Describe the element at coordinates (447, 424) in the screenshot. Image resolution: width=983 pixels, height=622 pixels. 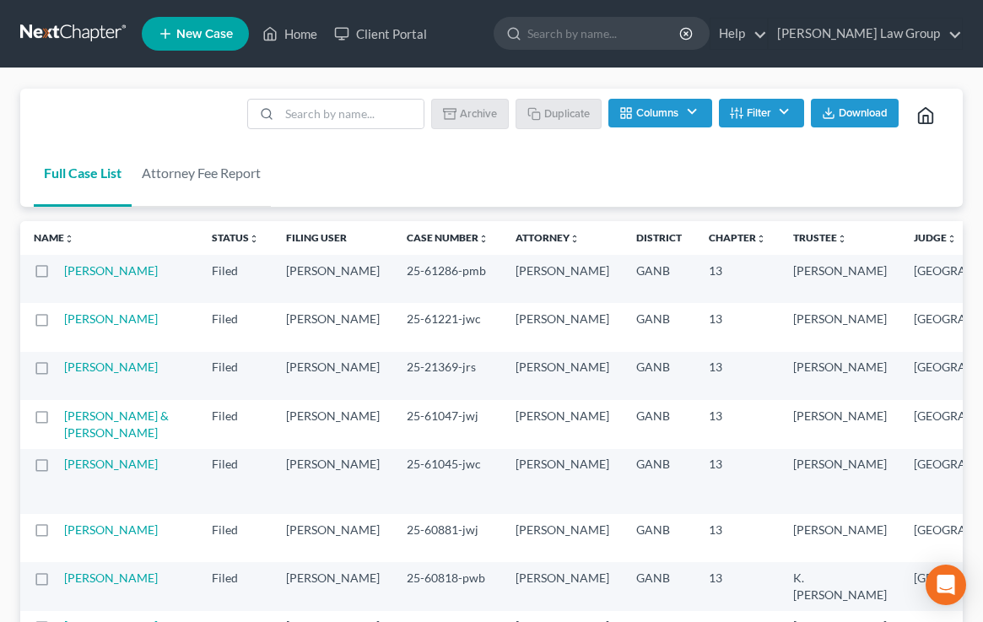
I see `td: 25-61047-jwj` at that location.